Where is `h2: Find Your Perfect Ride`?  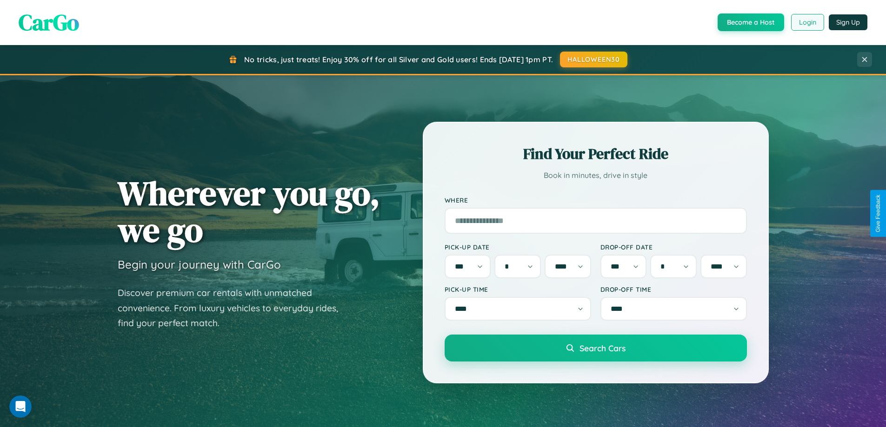
h2: Find Your Perfect Ride is located at coordinates (596, 154).